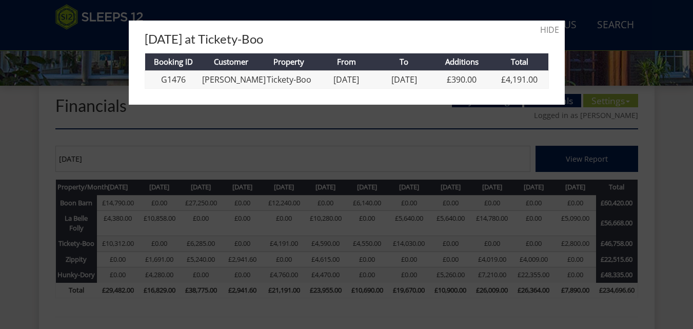 Image resolution: width=693 pixels, height=329 pixels. Describe the element at coordinates (462, 80) in the screenshot. I see `a: £390.00` at that location.